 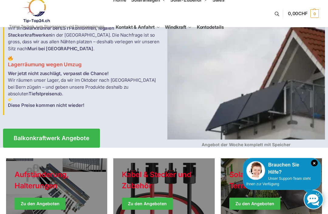 What do you see at coordinates (278, 182) in the screenshot?
I see `span: Unser Support-Team steht Ihnen zur Verfügung` at bounding box center [278, 182].